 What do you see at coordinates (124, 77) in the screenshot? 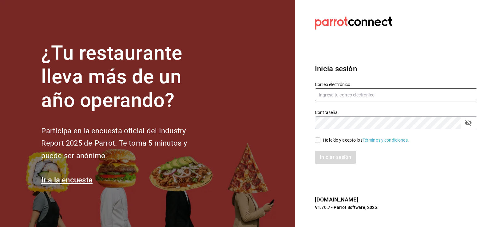
I see `h1: ¿Tu restaurante lleva más de un año operando?` at bounding box center [124, 77].